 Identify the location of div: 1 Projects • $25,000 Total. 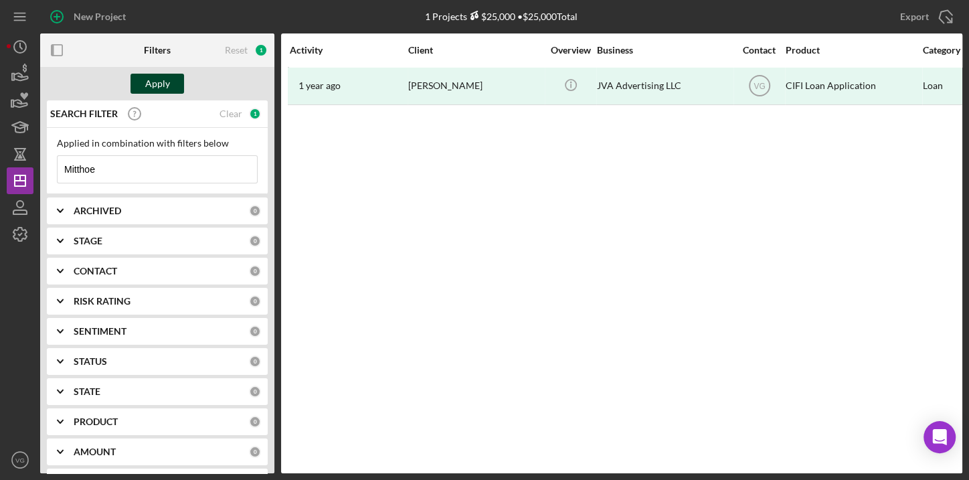
(501, 16).